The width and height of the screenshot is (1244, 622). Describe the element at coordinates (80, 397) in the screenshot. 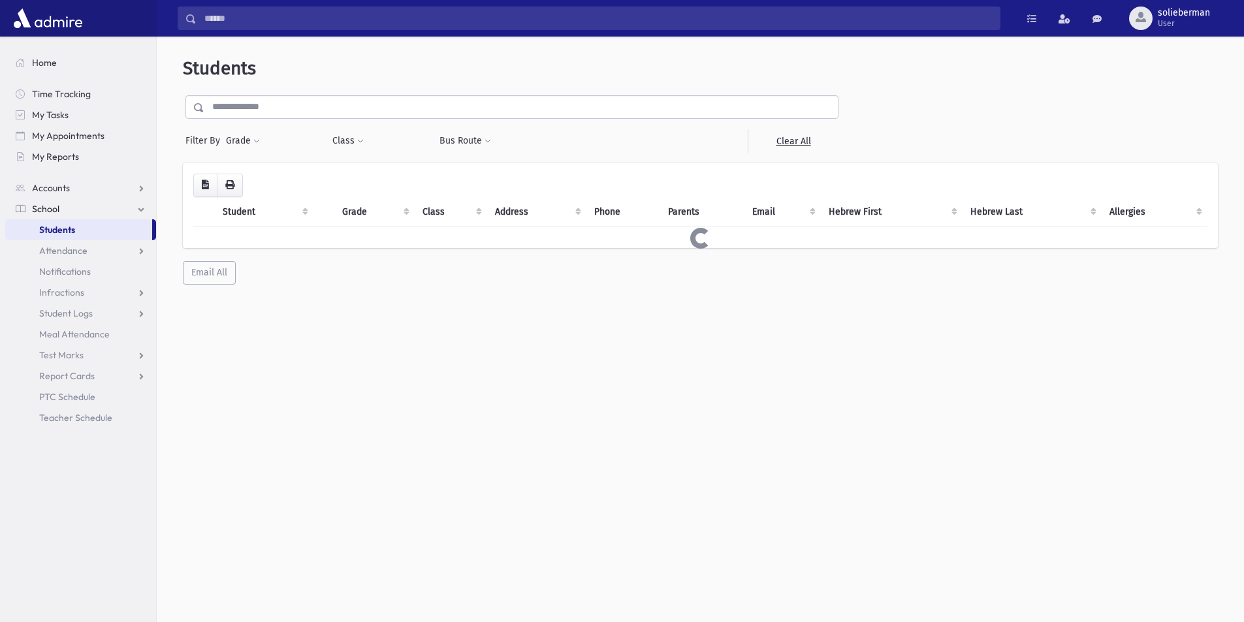

I see `a: PTC Schedule` at that location.